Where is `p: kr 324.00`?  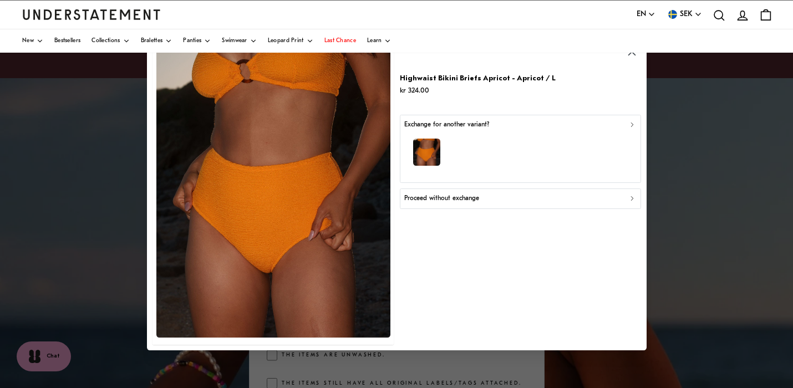 p: kr 324.00 is located at coordinates (477, 90).